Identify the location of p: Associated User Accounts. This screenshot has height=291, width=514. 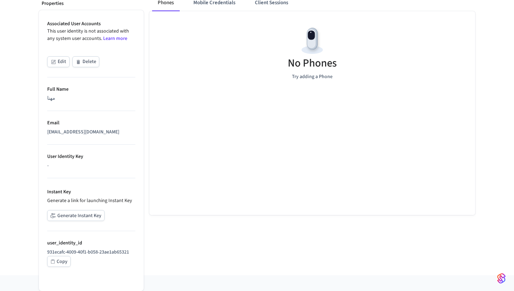
(91, 24).